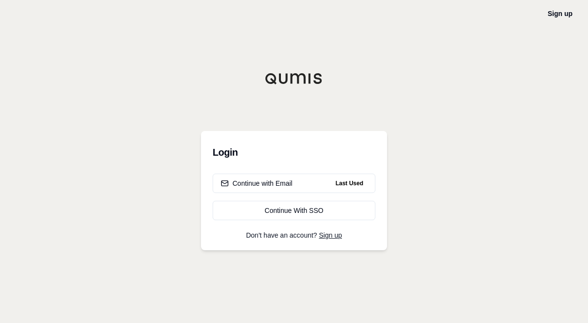 This screenshot has height=323, width=588. What do you see at coordinates (294, 183) in the screenshot?
I see `button: Continue with EmailLast Used` at bounding box center [294, 183].